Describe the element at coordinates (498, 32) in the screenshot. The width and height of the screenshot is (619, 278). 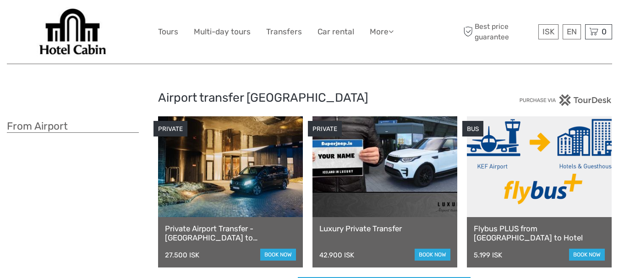
I see `span: Best price guarantee` at that location.